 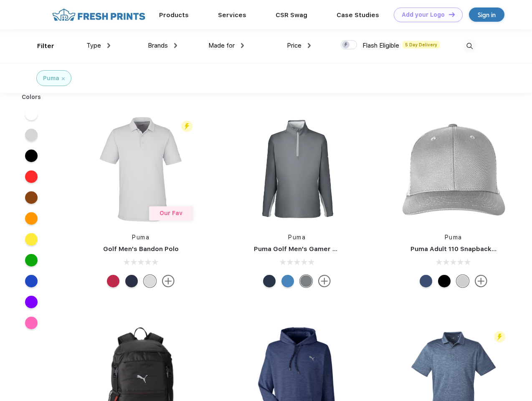 I want to click on img: DT, so click(x=452, y=14).